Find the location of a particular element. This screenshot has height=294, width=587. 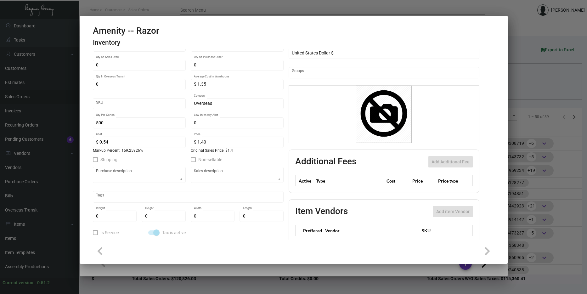

h4: Inventory is located at coordinates (126, 43).